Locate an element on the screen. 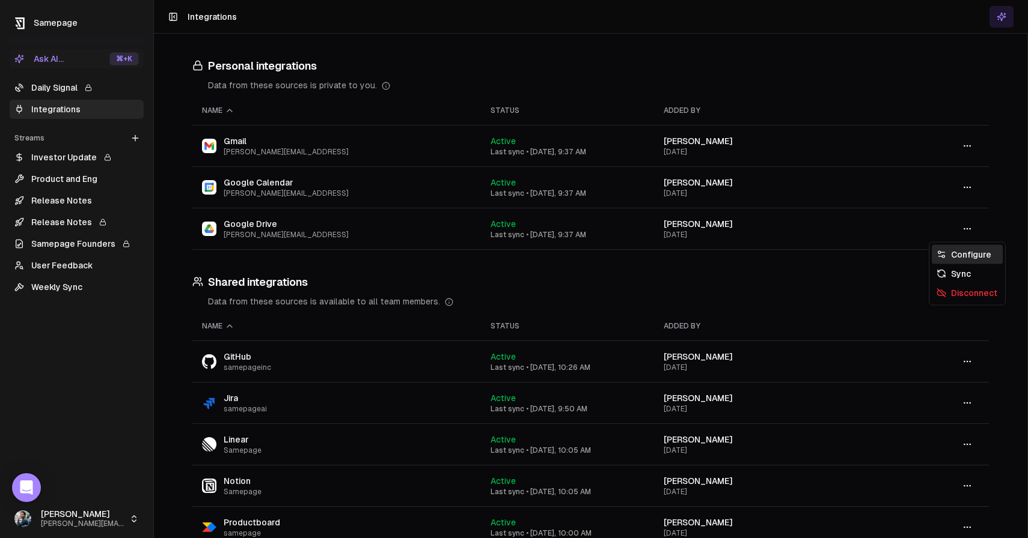 The image size is (1028, 538). h3: Shared integrations is located at coordinates (590, 282).